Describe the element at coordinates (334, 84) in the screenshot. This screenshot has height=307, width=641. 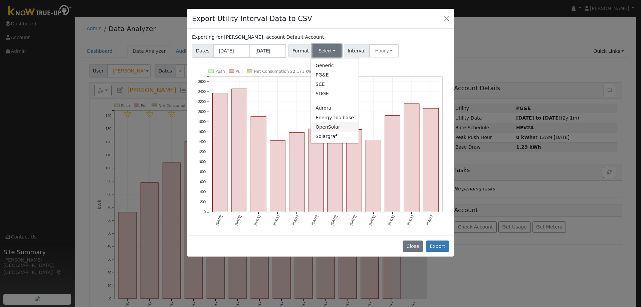
I see `a: SCE` at that location.